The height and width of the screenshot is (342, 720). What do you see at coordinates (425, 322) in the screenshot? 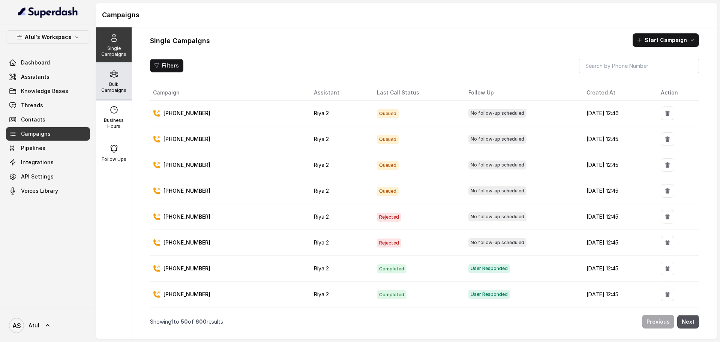
I see `nav: Pagination` at bounding box center [425, 322].